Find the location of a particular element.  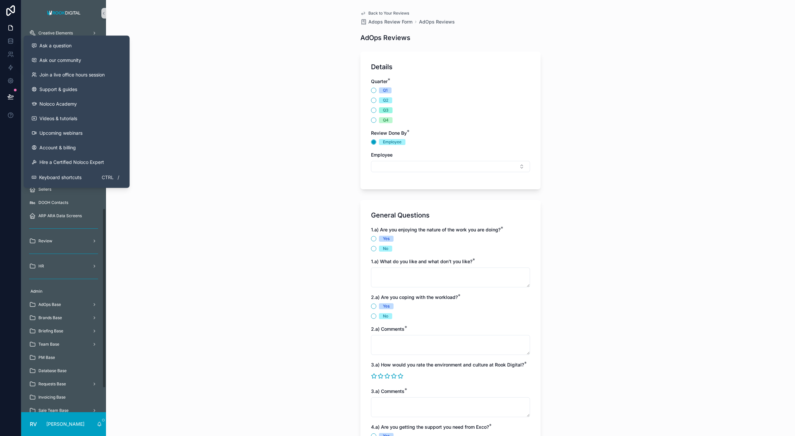

a: Back to Your Reviews is located at coordinates (385, 13).